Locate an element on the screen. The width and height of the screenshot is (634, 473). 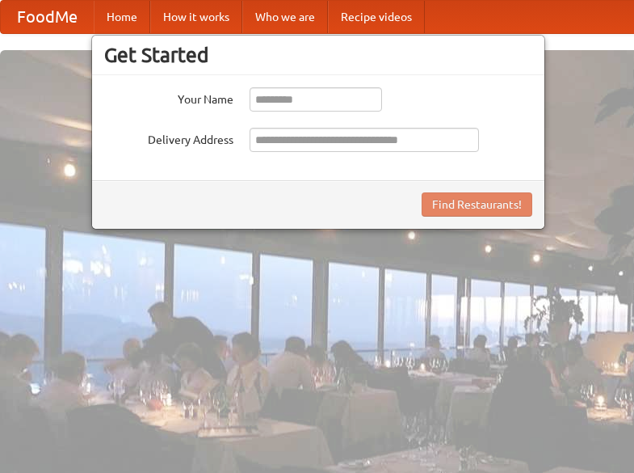
a: FoodMe is located at coordinates (47, 17).